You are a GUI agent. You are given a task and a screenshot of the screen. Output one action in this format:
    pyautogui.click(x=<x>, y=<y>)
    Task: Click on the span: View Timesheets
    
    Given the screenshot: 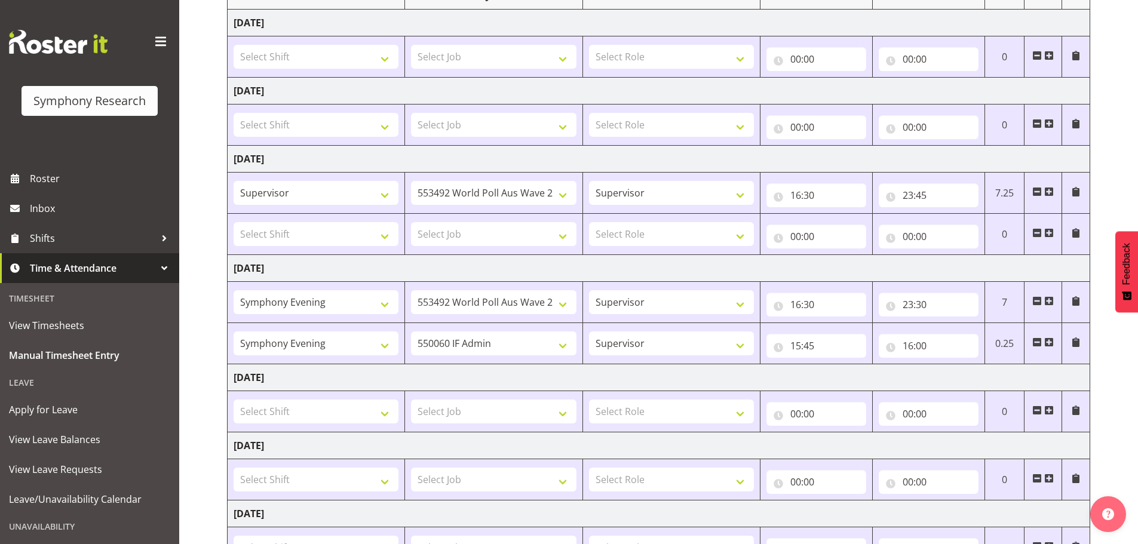 What is the action you would take?
    pyautogui.click(x=90, y=326)
    